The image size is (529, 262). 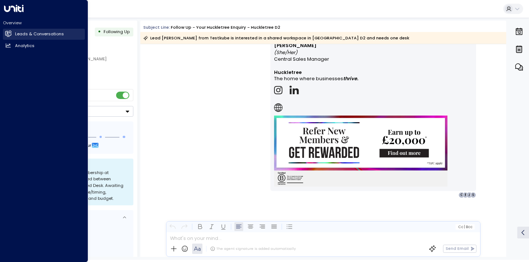 I want to click on div: C, so click(x=462, y=195).